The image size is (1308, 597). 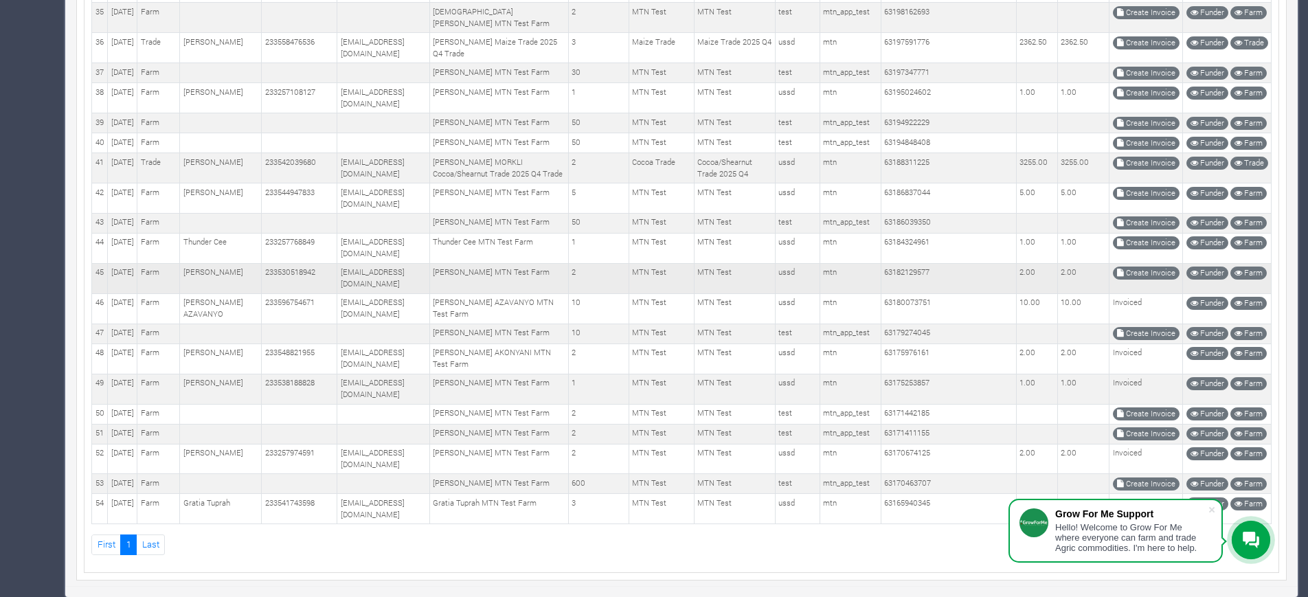 What do you see at coordinates (948, 123) in the screenshot?
I see `td: 63194922229` at bounding box center [948, 123].